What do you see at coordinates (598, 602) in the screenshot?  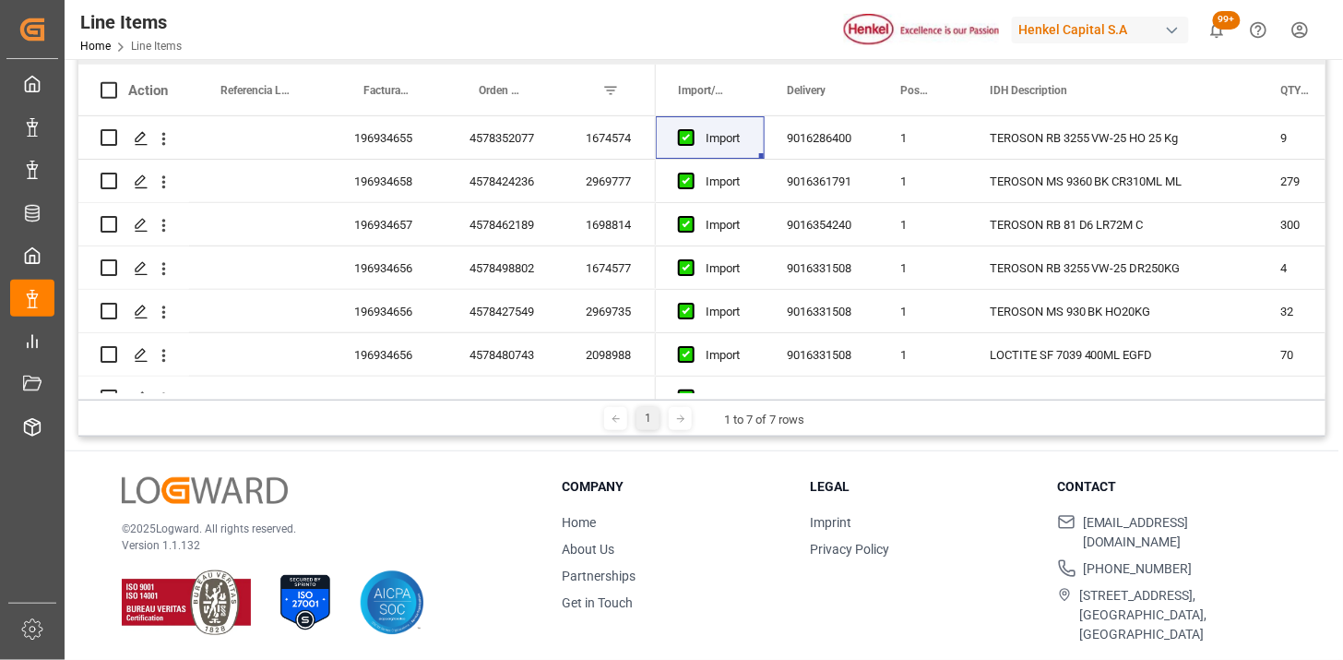 I see `a: Get in Touch` at bounding box center [598, 602].